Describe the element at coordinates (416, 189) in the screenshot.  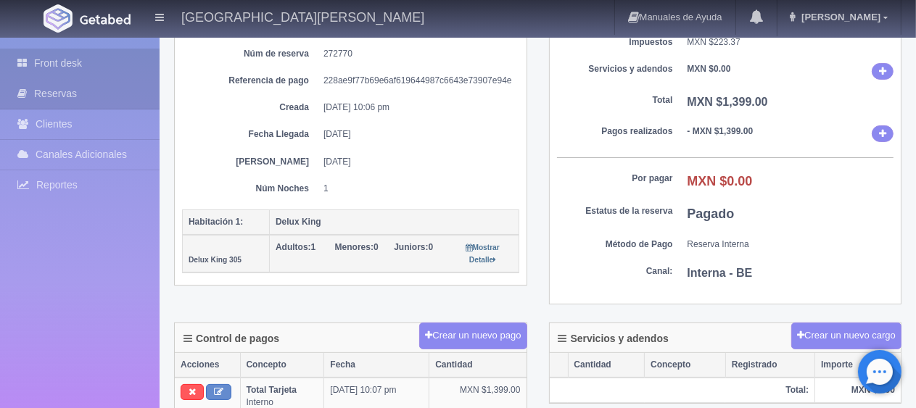
I see `dd: 1` at that location.